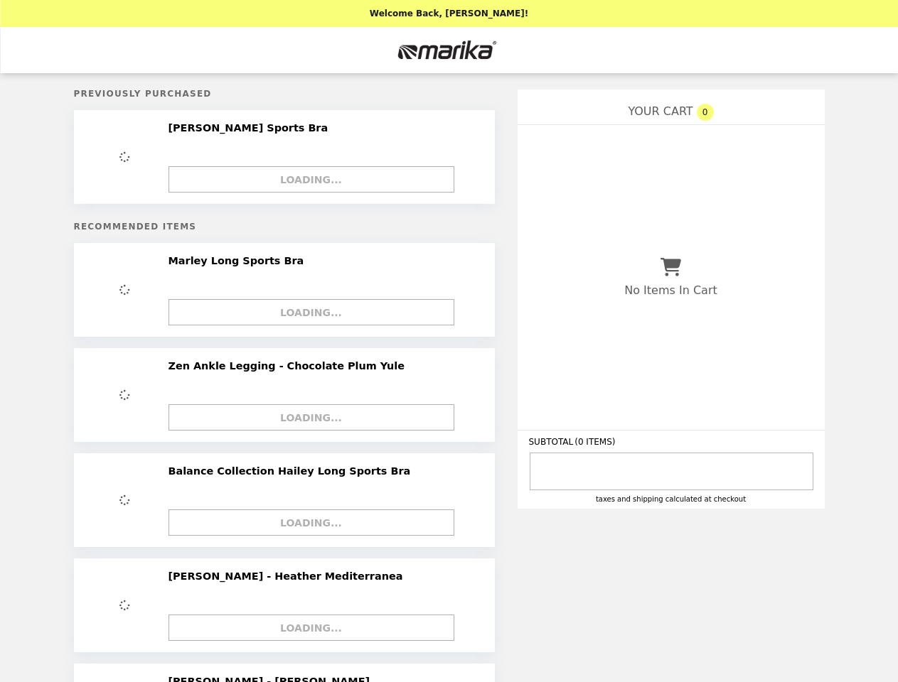 The width and height of the screenshot is (898, 682). What do you see at coordinates (284, 227) in the screenshot?
I see `h5: Recommended Items` at bounding box center [284, 227].